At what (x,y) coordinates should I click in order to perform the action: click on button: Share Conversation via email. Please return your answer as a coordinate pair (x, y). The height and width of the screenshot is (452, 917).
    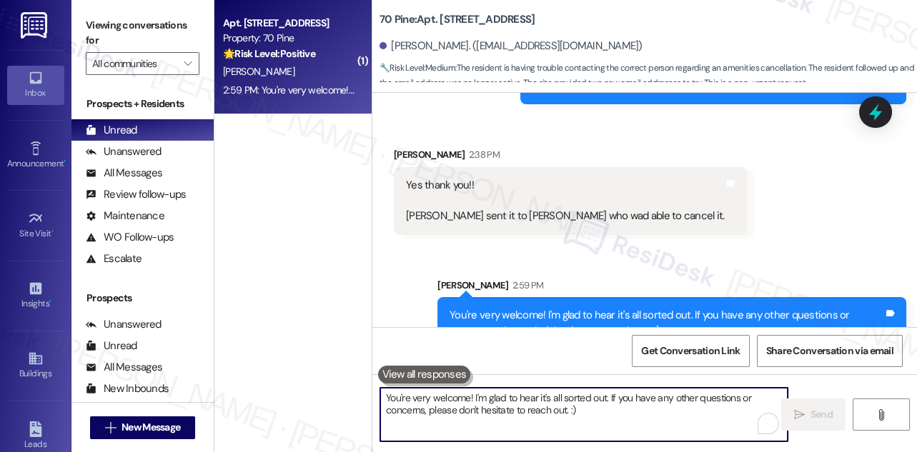
    Looking at the image, I should click on (830, 351).